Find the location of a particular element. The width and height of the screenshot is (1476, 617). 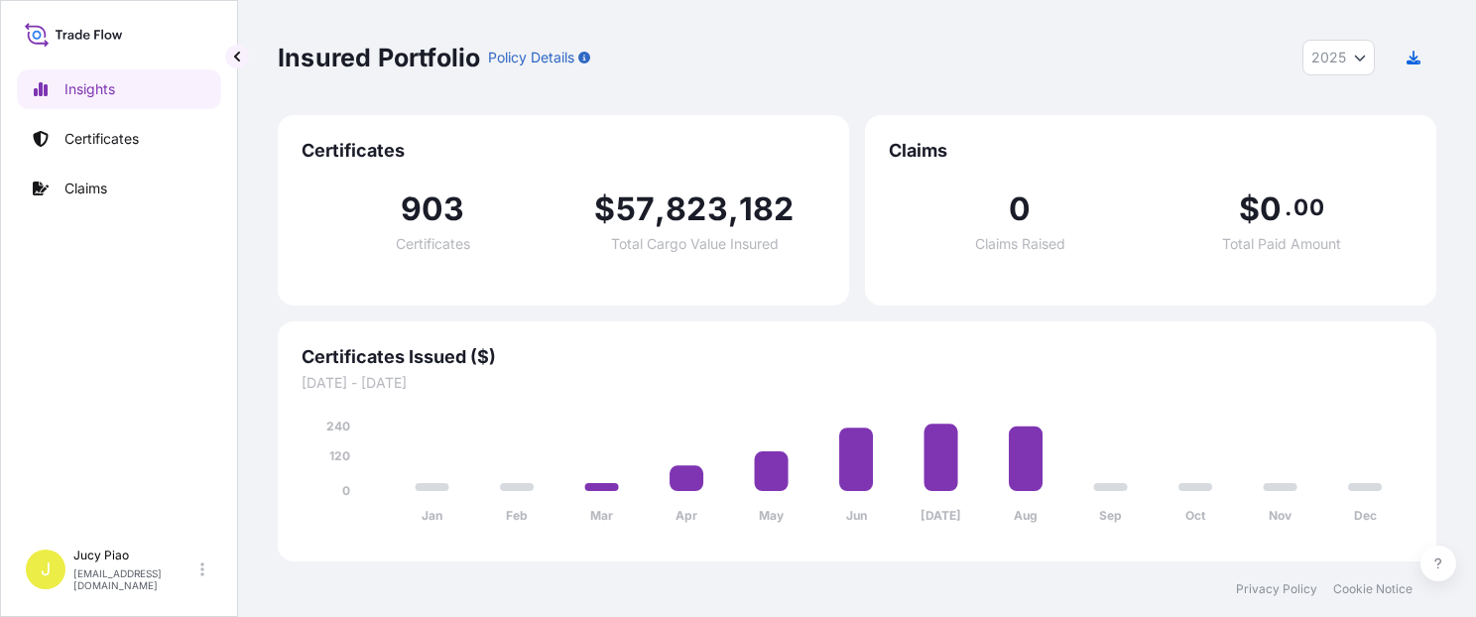

span: 182 is located at coordinates (767, 209).